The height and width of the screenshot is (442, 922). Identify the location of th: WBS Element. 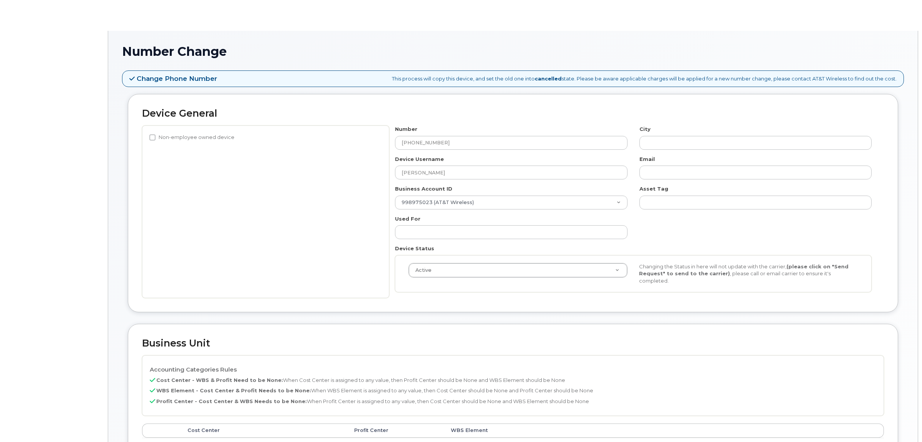
(664, 431).